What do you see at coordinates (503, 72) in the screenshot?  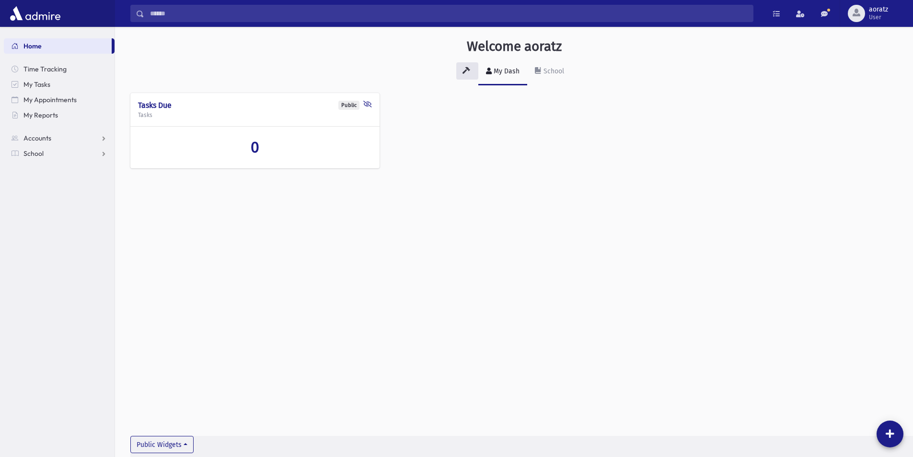 I see `a: My Dash` at bounding box center [503, 72].